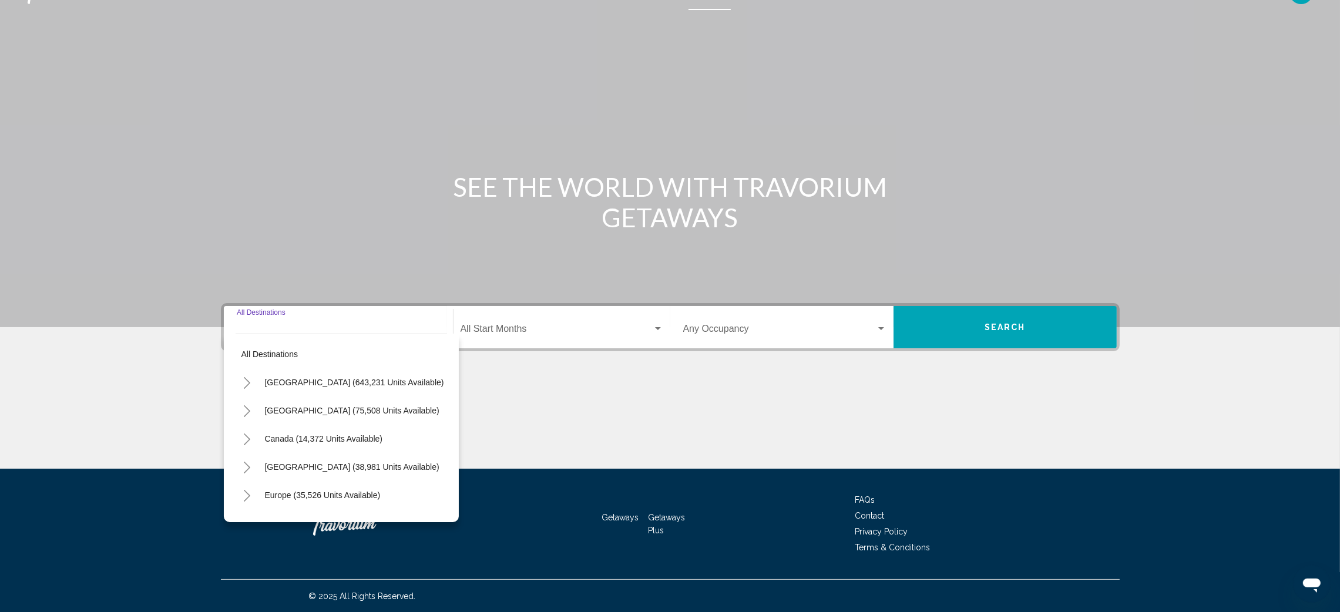  I want to click on button: Toggle Canada (14,372 units available), so click(247, 439).